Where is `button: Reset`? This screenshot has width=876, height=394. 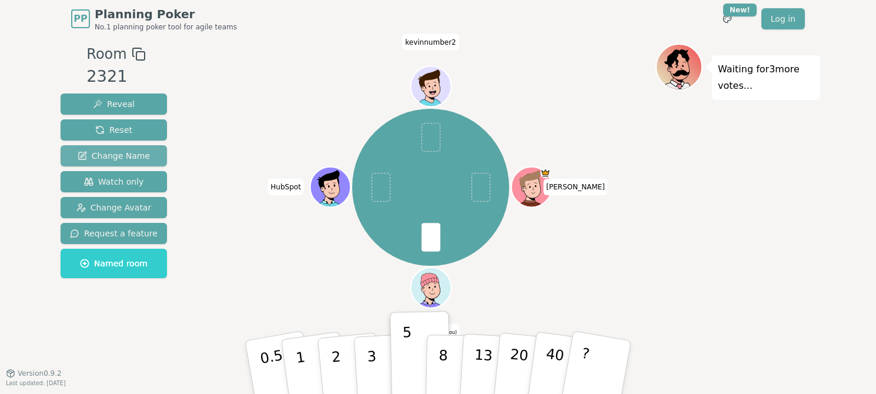
button: Reset is located at coordinates (113, 130).